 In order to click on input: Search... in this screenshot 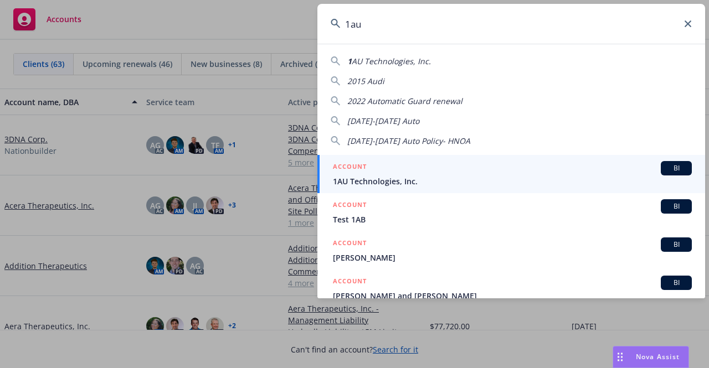, I will do `click(511, 24)`.